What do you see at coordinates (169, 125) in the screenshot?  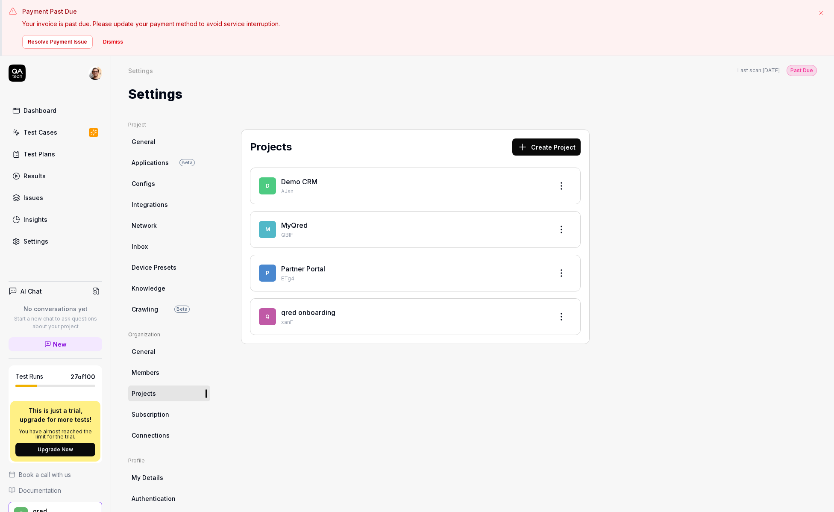 I see `div: Project` at bounding box center [169, 125].